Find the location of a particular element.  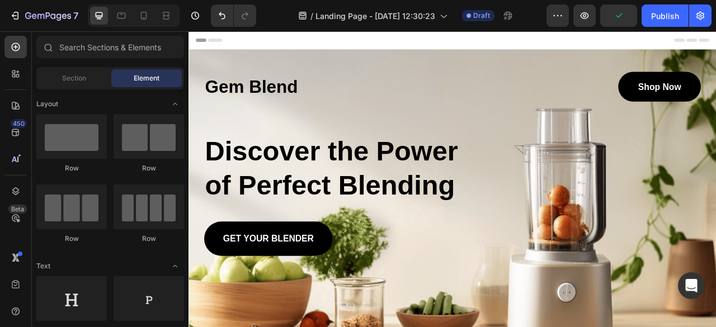

h1: Gem Blend is located at coordinates (176, 70).